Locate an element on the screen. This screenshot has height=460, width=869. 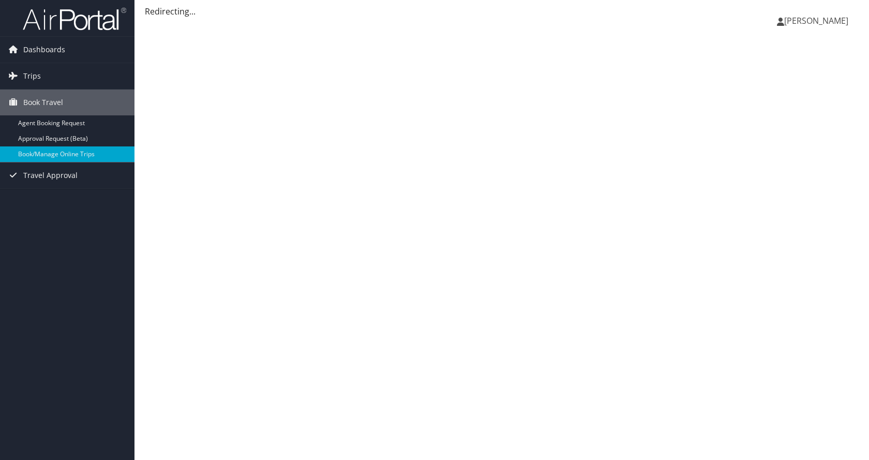
span: Travel Approval is located at coordinates (50, 175).